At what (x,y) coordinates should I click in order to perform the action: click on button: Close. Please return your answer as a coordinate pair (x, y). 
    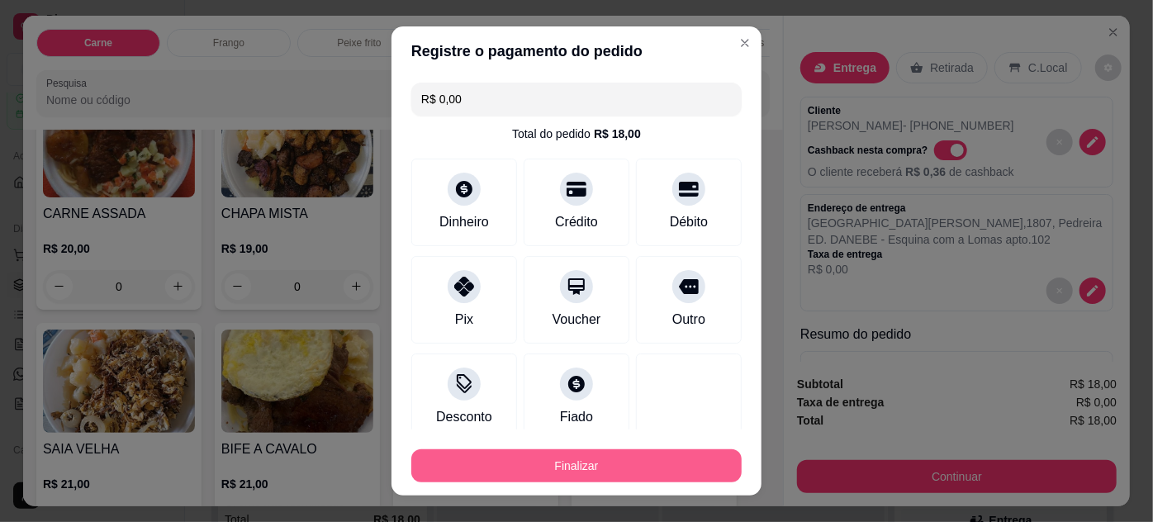
    Looking at the image, I should click on (745, 43).